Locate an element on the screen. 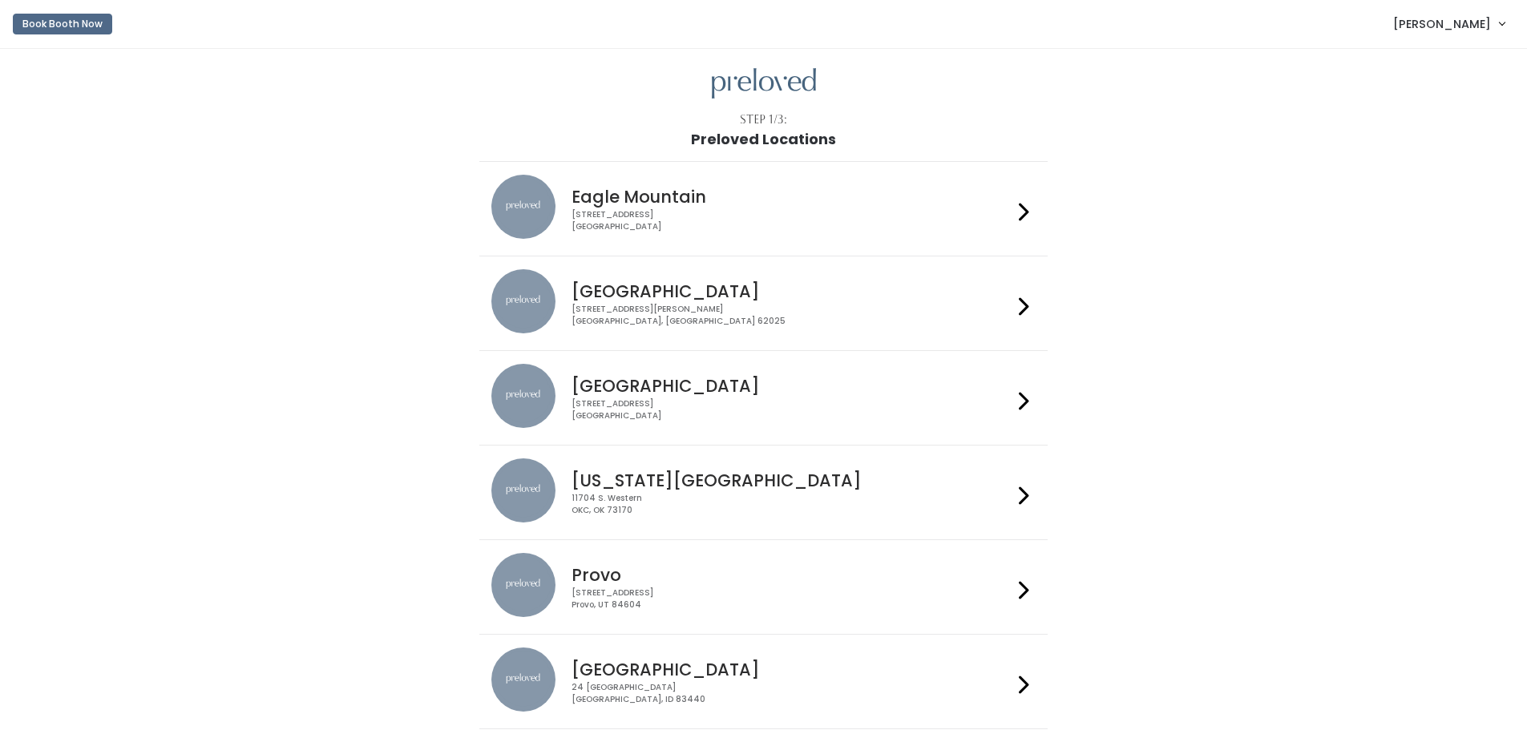 This screenshot has width=1527, height=730. div: Step 1/3: is located at coordinates (763, 119).